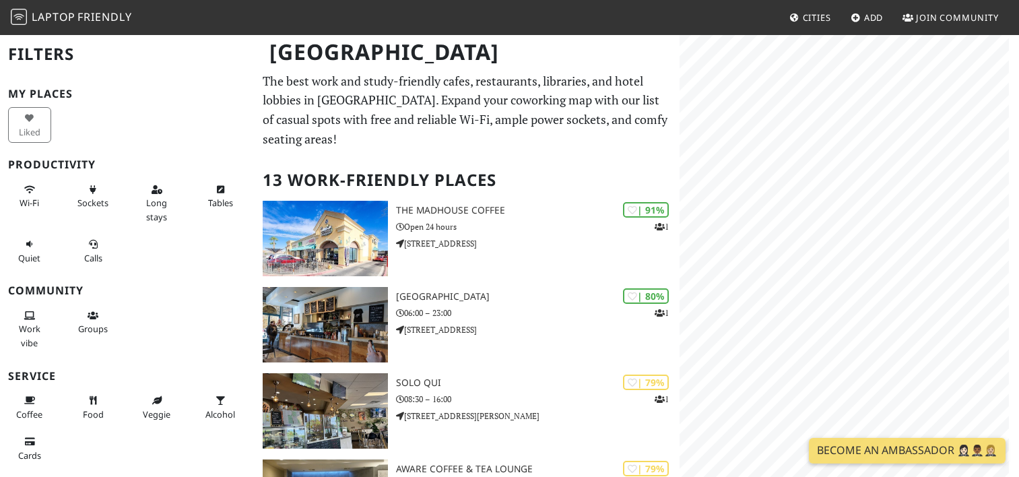 The image size is (1019, 477). Describe the element at coordinates (220, 203) in the screenshot. I see `span: Work-friendly tables` at that location.